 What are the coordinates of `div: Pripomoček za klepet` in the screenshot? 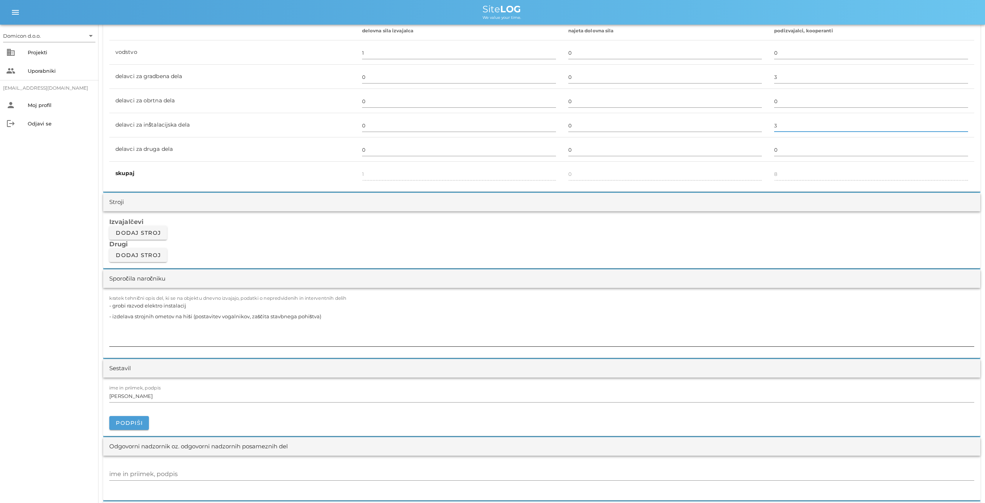 It's located at (930, 461).